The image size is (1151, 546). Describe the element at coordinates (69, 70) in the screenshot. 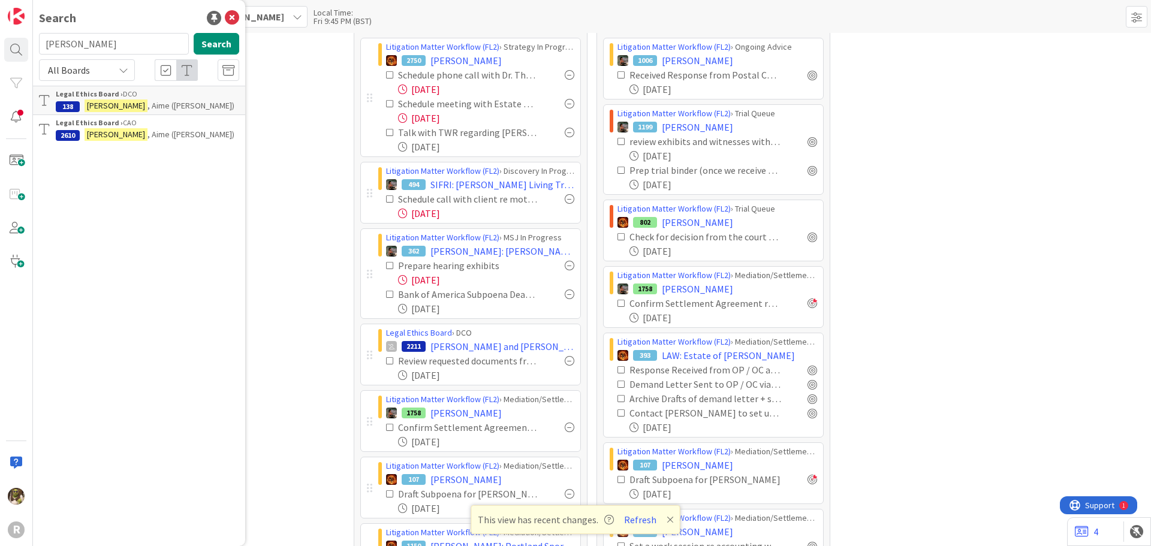

I see `span: All Boards` at that location.